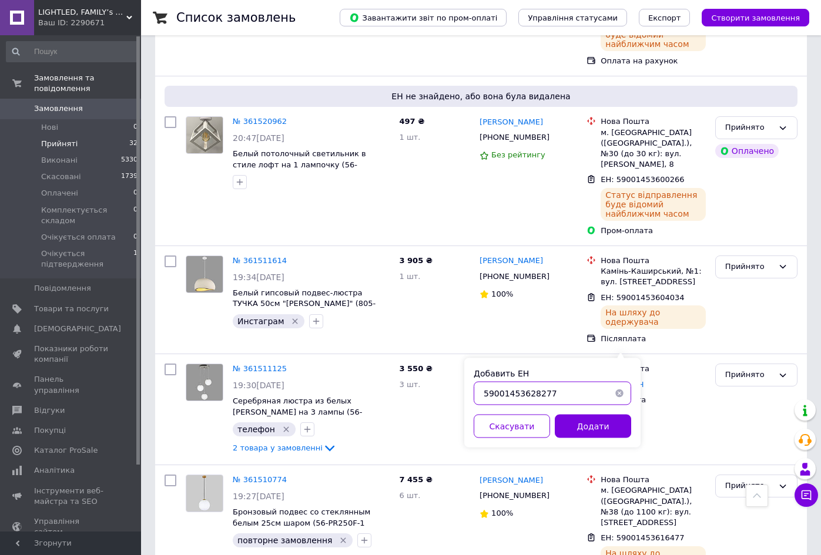 This screenshot has width=821, height=555. What do you see at coordinates (501, 374) in the screenshot?
I see `label: Добавить ЕН` at bounding box center [501, 374].